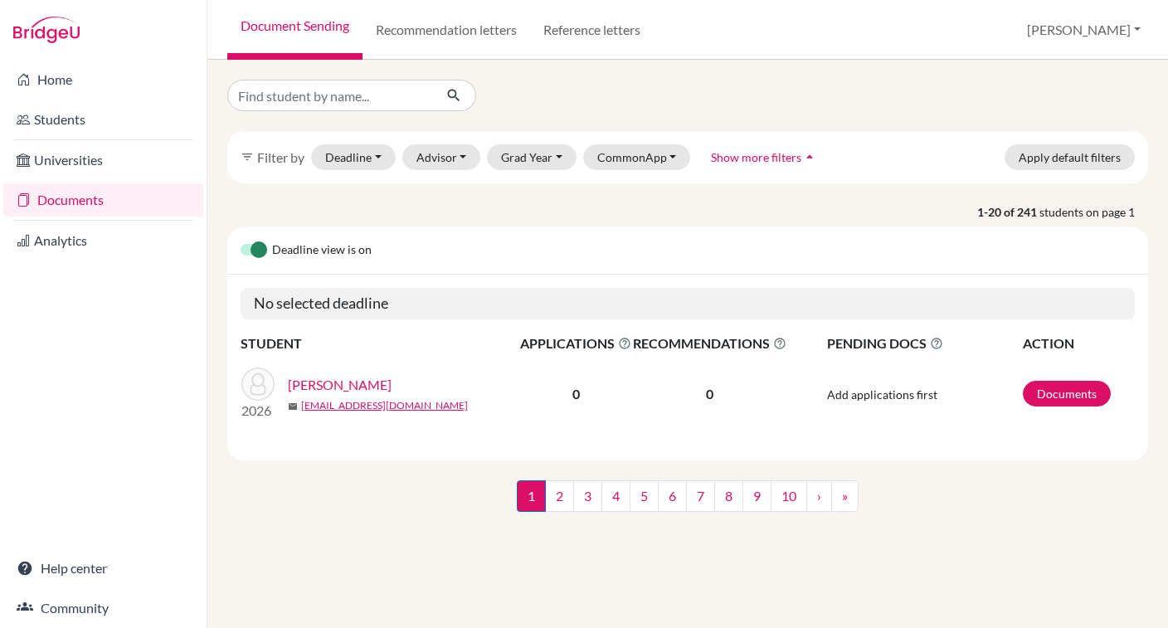 This screenshot has width=1168, height=628. I want to click on img: Bridge-U, so click(46, 30).